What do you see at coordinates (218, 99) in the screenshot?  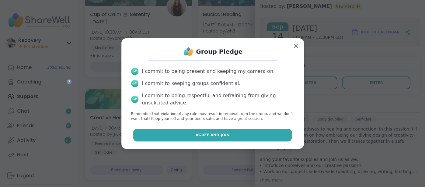 I see `div: I commit to being respectful and refraining from giving unsolicited advice.` at bounding box center [218, 99].